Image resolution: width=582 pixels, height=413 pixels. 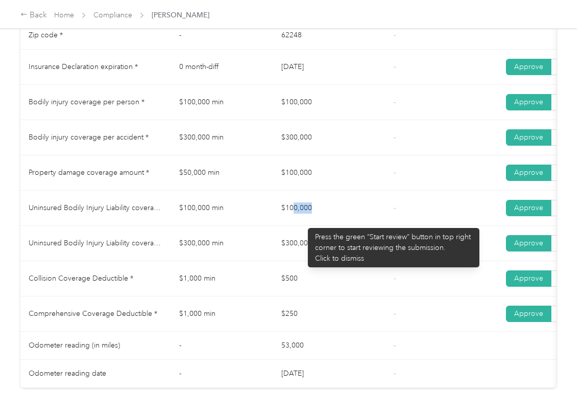 What do you see at coordinates (96, 345) in the screenshot?
I see `td: Odometer reading (in miles)` at bounding box center [96, 345].